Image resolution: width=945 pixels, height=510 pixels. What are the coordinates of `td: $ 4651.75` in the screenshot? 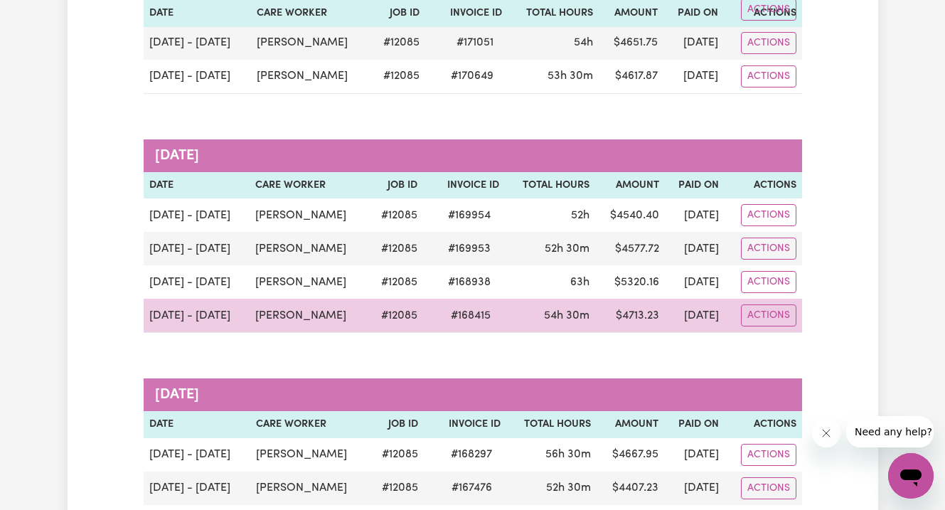 It's located at (631, 43).